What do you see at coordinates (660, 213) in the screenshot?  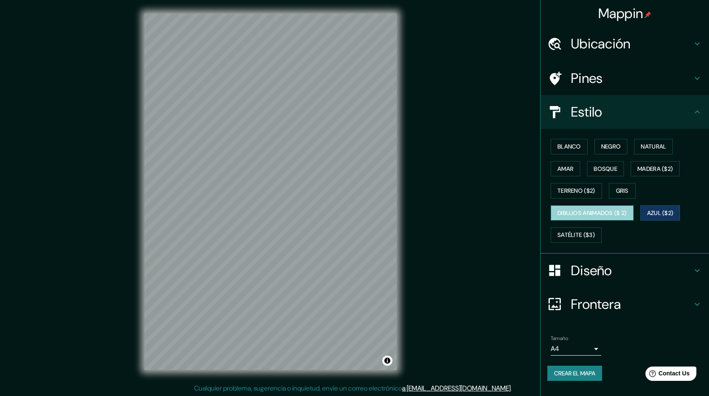 I see `button: Azul ($2)` at bounding box center [660, 213].